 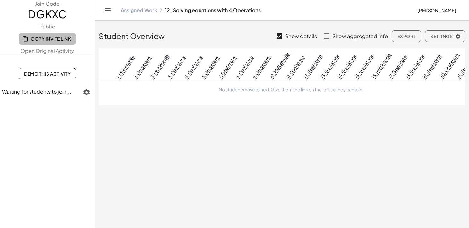 I want to click on span: Waiting for students to join..., so click(x=37, y=91).